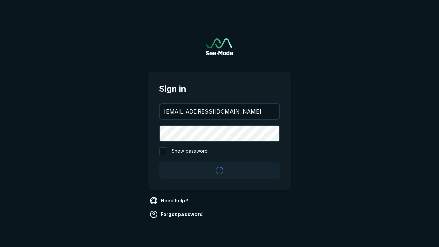 This screenshot has width=439, height=247. I want to click on span: Show password, so click(190, 151).